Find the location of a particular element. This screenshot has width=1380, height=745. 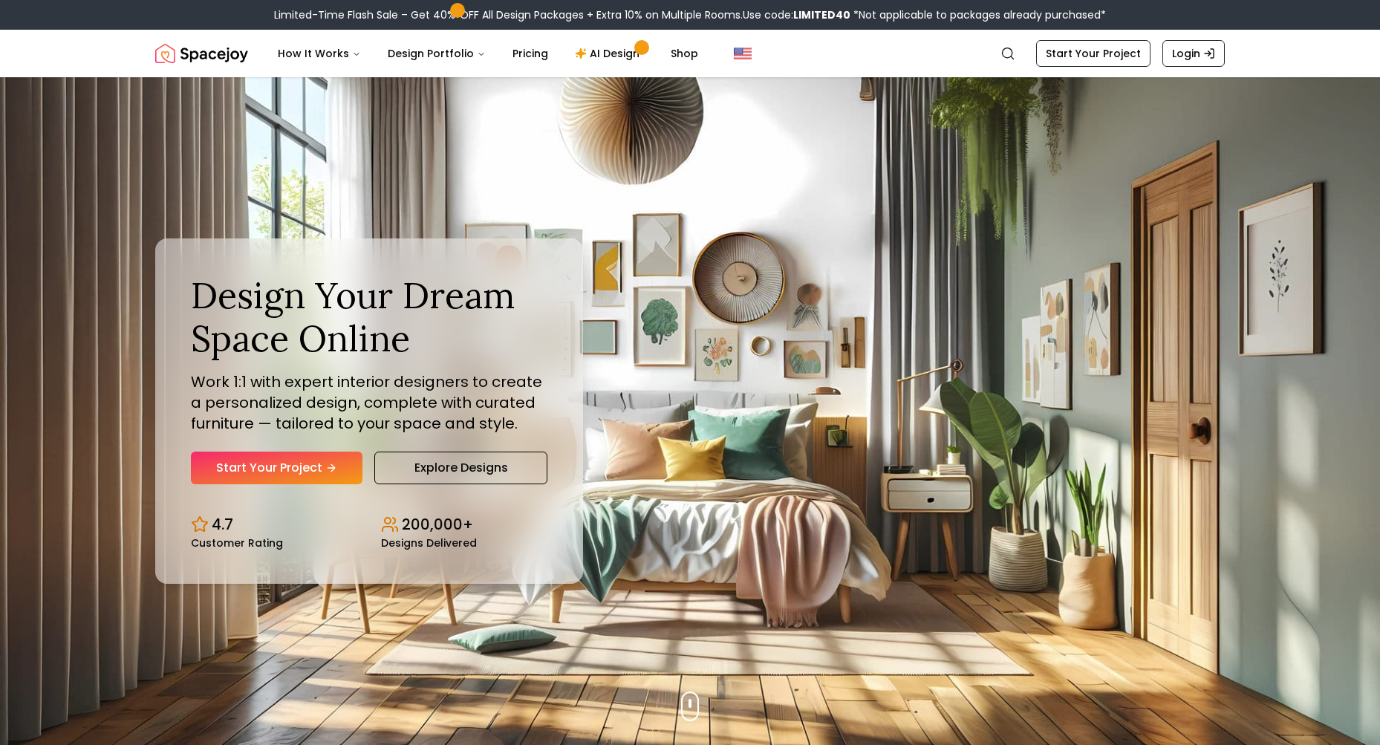

button: Design Portfolio is located at coordinates (437, 53).